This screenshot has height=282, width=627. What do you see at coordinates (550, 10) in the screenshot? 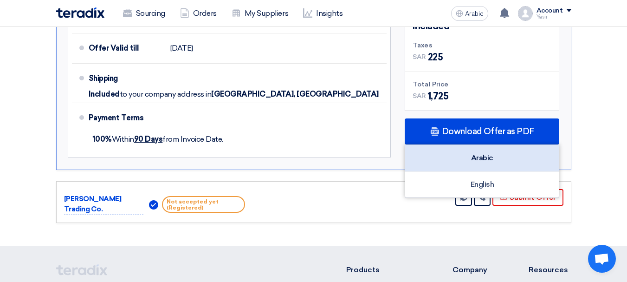
I see `font: Account` at bounding box center [550, 10].